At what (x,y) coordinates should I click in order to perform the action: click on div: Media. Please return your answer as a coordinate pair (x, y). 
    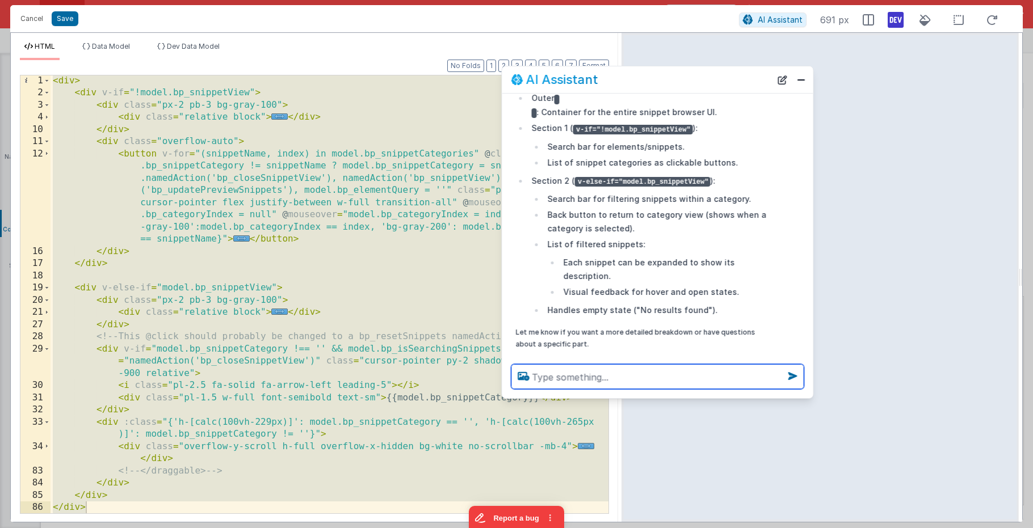
    Looking at the image, I should click on (18, 117).